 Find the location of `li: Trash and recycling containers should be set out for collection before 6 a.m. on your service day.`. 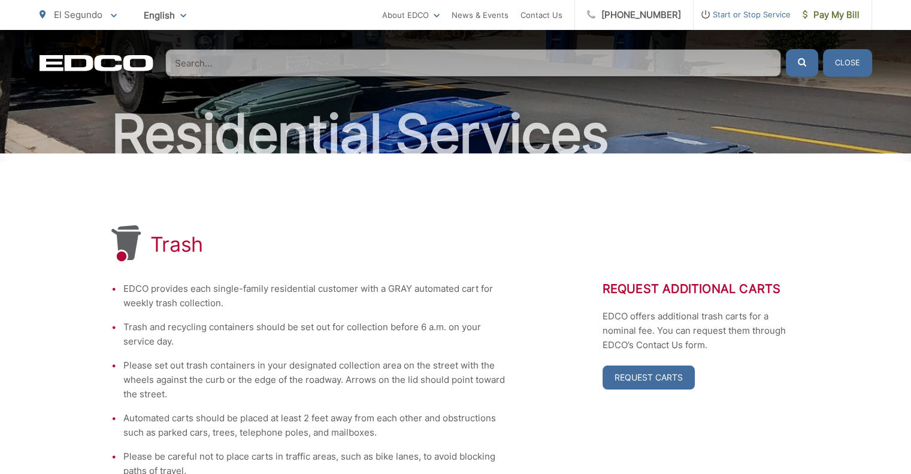

li: Trash and recycling containers should be set out for collection before 6 a.m. on your service day. is located at coordinates (315, 334).